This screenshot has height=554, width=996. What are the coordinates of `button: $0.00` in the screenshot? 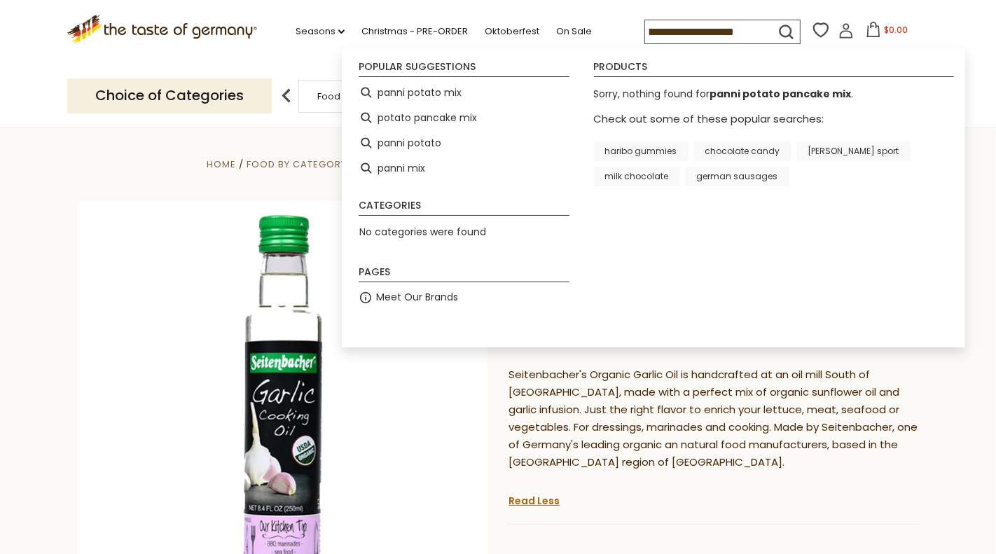 It's located at (886, 32).